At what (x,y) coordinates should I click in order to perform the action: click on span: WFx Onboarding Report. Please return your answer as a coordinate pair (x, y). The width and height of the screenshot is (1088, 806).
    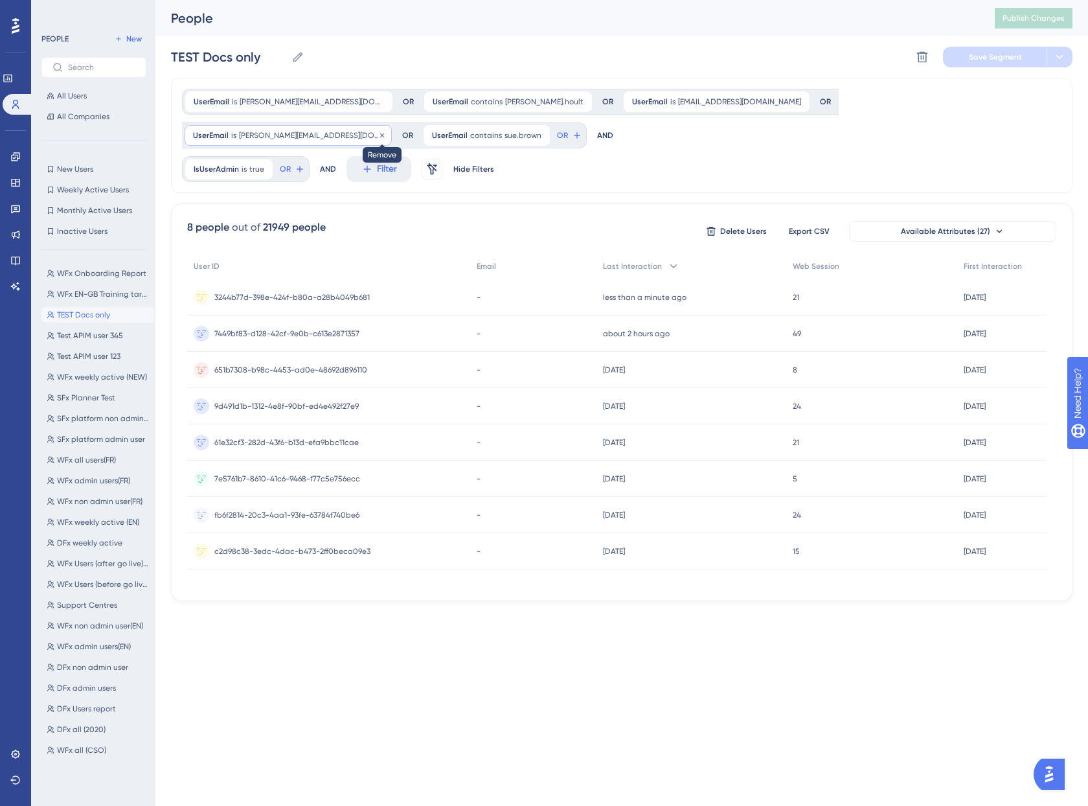
    Looking at the image, I should click on (102, 273).